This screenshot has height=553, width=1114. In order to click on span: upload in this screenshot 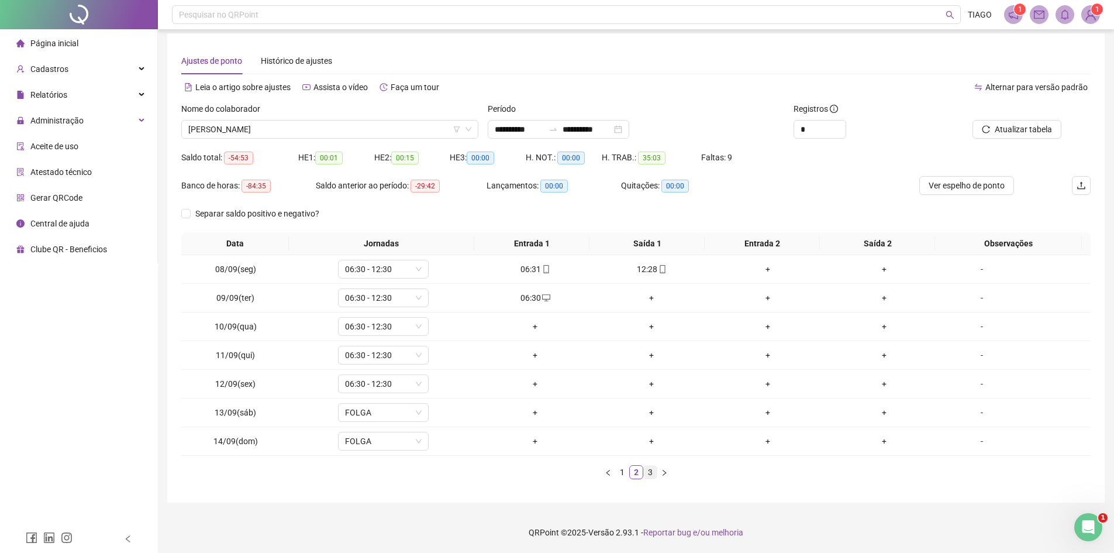, I will do `click(1081, 185)`.